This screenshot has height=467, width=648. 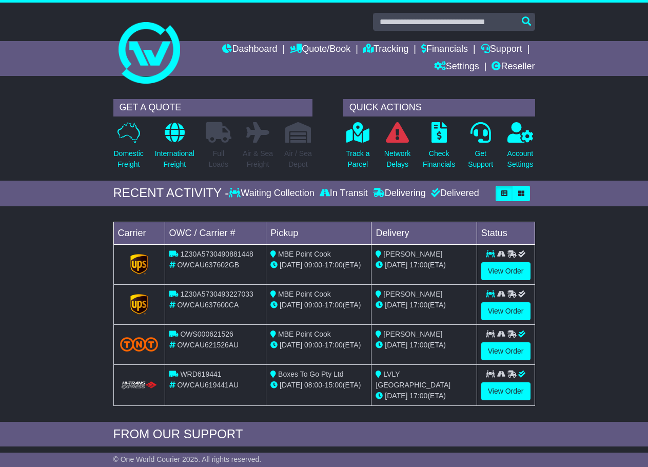 I want to click on td: Delivery, so click(x=424, y=233).